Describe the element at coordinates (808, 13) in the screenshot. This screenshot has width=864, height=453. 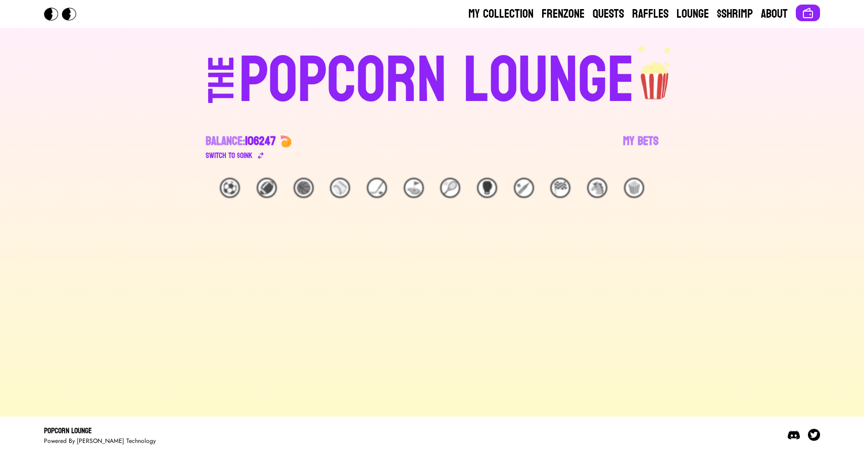
I see `img: Connect wallet` at that location.